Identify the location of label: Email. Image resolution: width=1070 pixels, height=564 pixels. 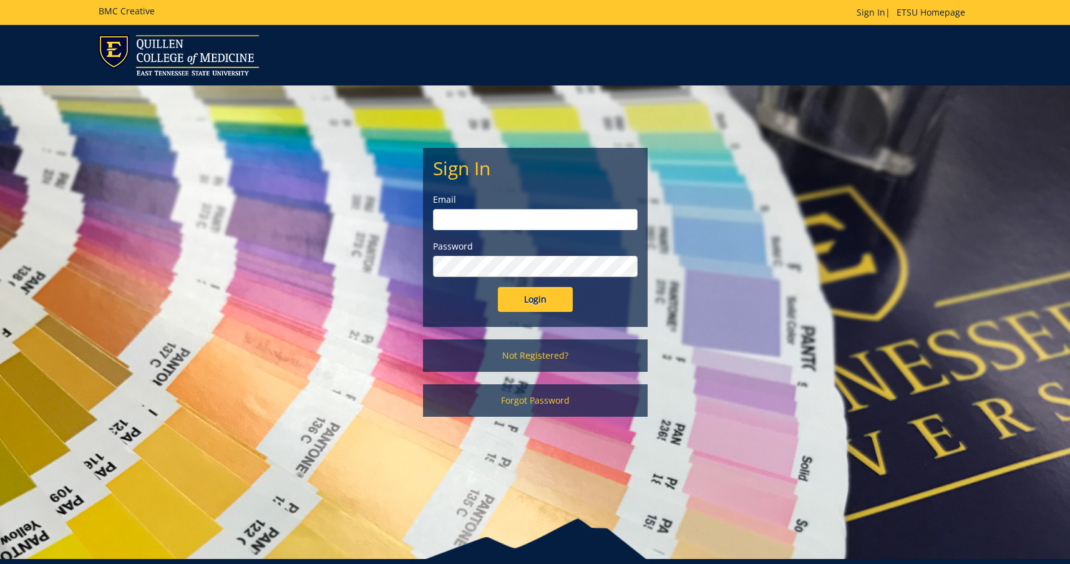
(535, 200).